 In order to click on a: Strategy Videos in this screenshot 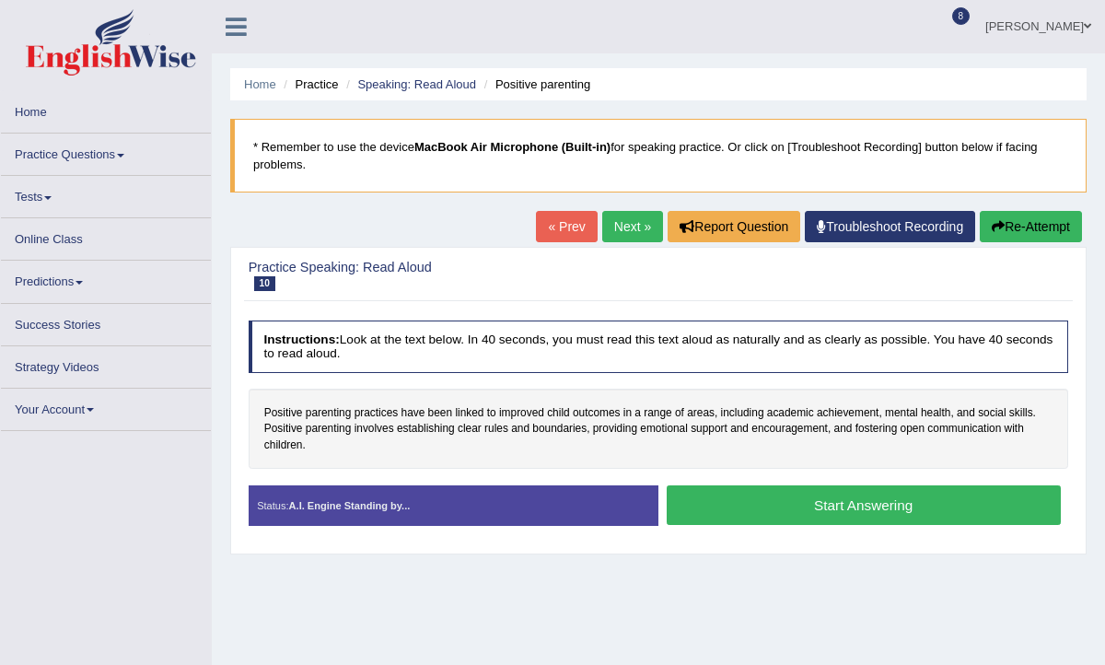, I will do `click(106, 364)`.